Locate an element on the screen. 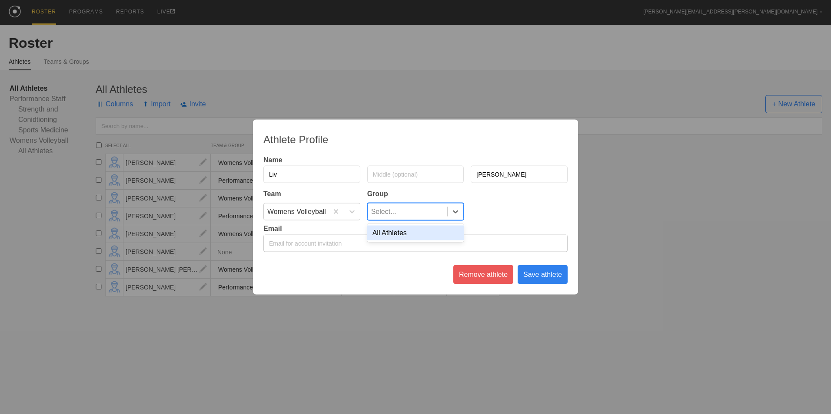 The height and width of the screenshot is (414, 831). div: Chat Widget is located at coordinates (752, 364).